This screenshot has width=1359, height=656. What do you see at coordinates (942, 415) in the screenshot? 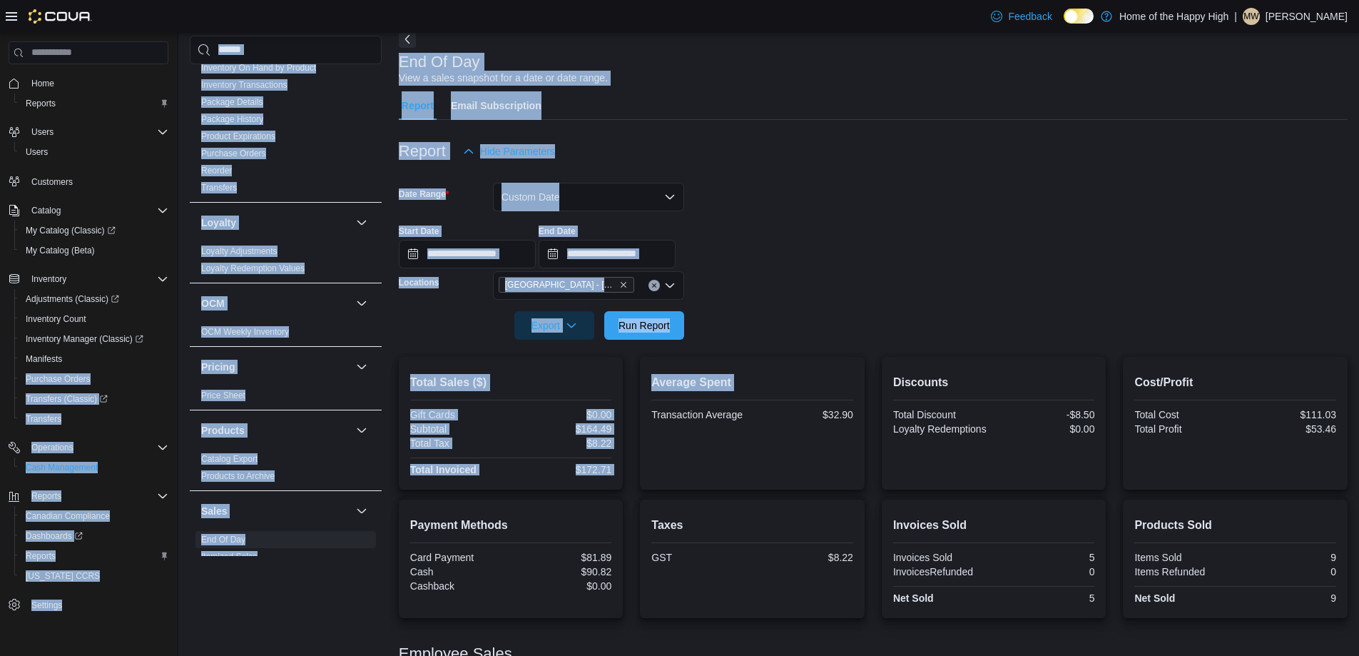
I see `div: Total Discount` at bounding box center [942, 415].